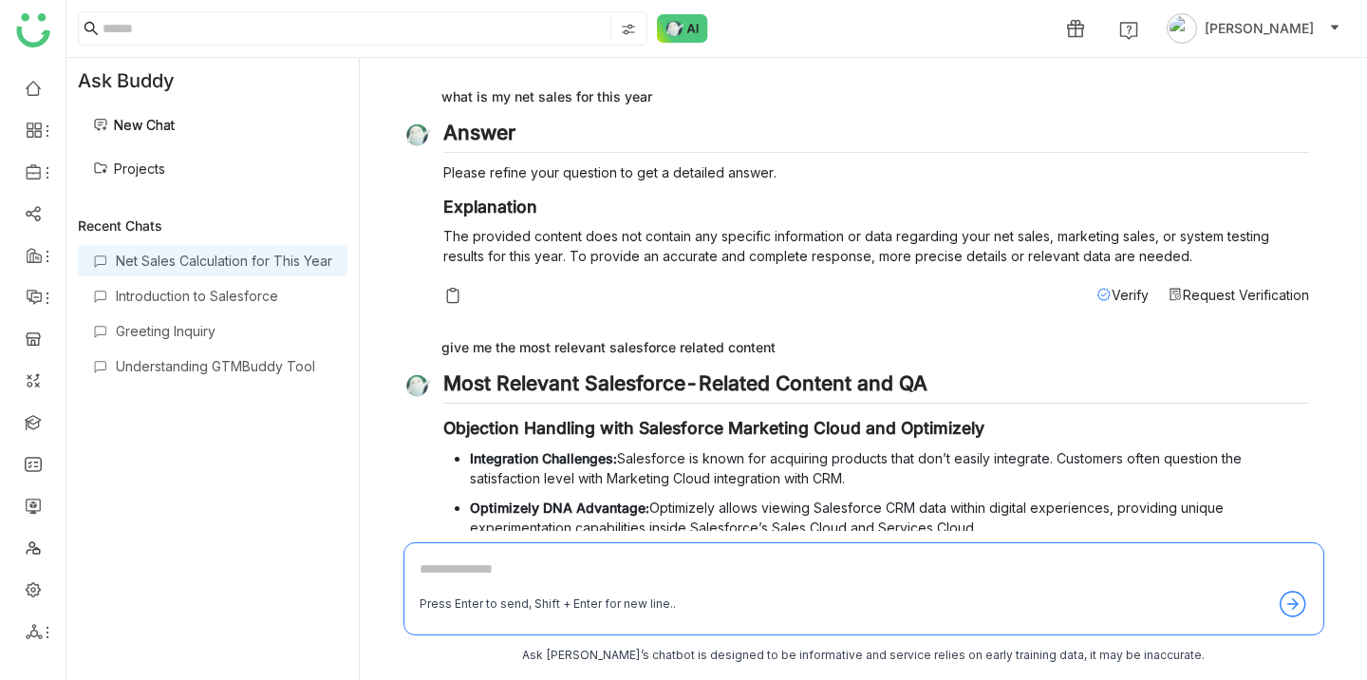 Image resolution: width=1367 pixels, height=680 pixels. What do you see at coordinates (876, 172) in the screenshot?
I see `p: Please refine your question to get a detailed answer.` at bounding box center [876, 172].